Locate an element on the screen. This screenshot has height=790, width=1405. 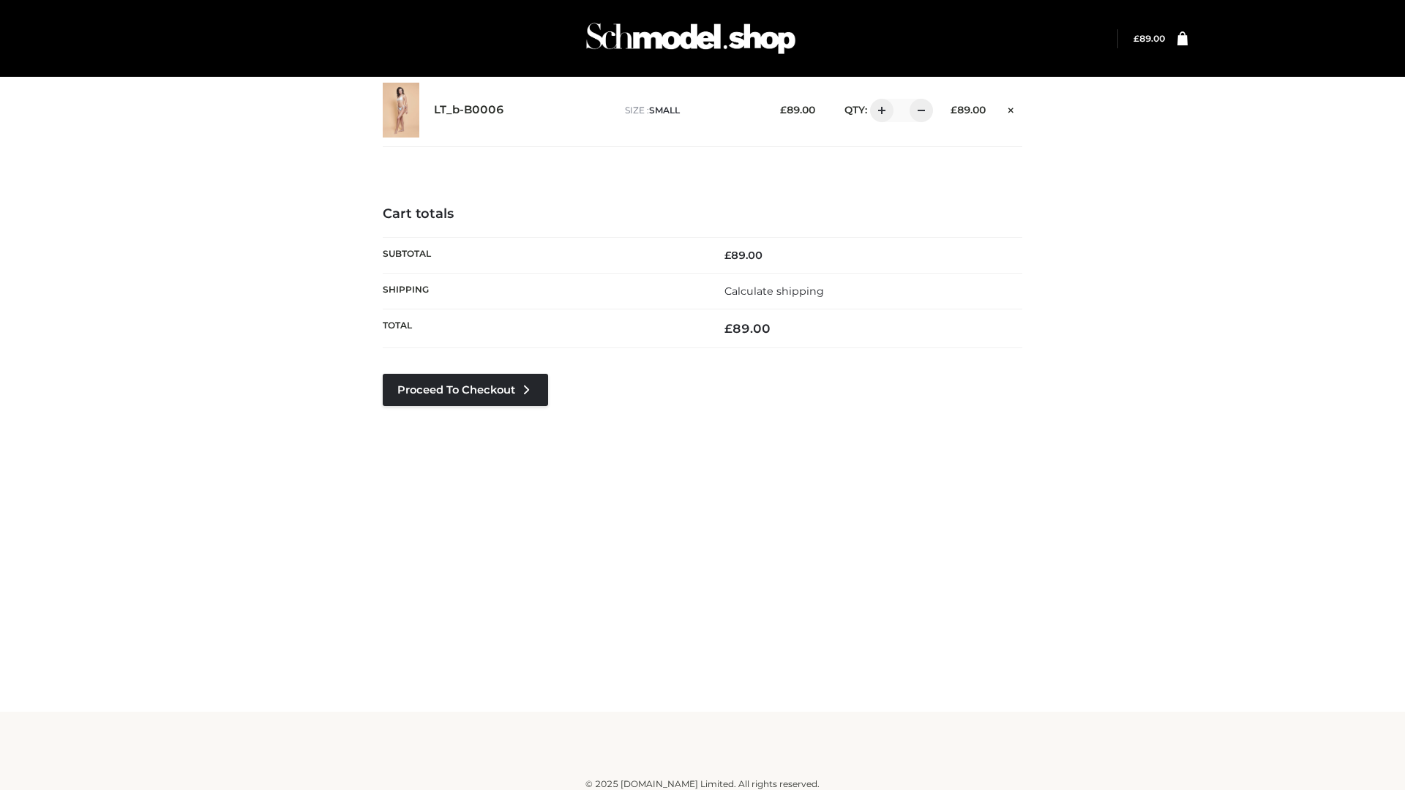
img: Schmodel Admin 964 is located at coordinates (691, 38).